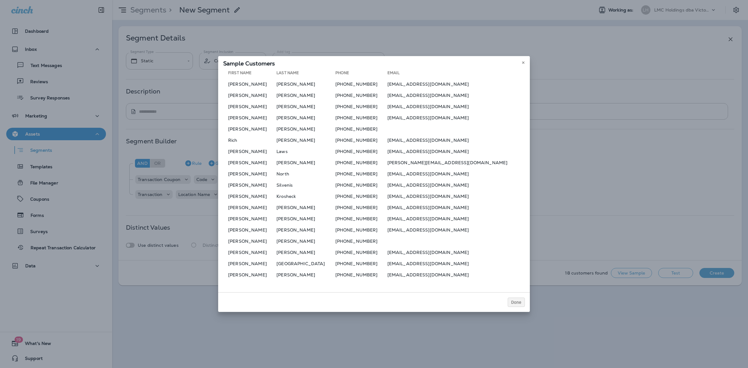  Describe the element at coordinates (306, 185) in the screenshot. I see `td: Silvenis` at that location.